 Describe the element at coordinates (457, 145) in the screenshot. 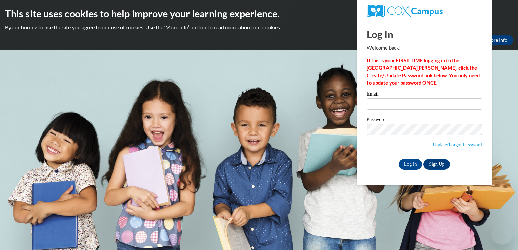

I see `a: Update/Forgot Password` at that location.